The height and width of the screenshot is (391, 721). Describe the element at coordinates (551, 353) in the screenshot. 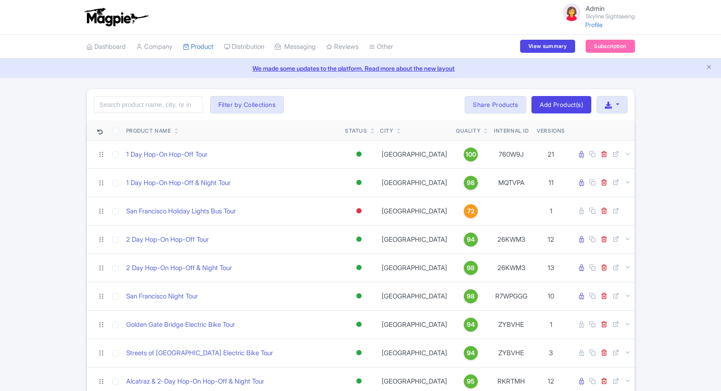

I see `span: 3` at that location.